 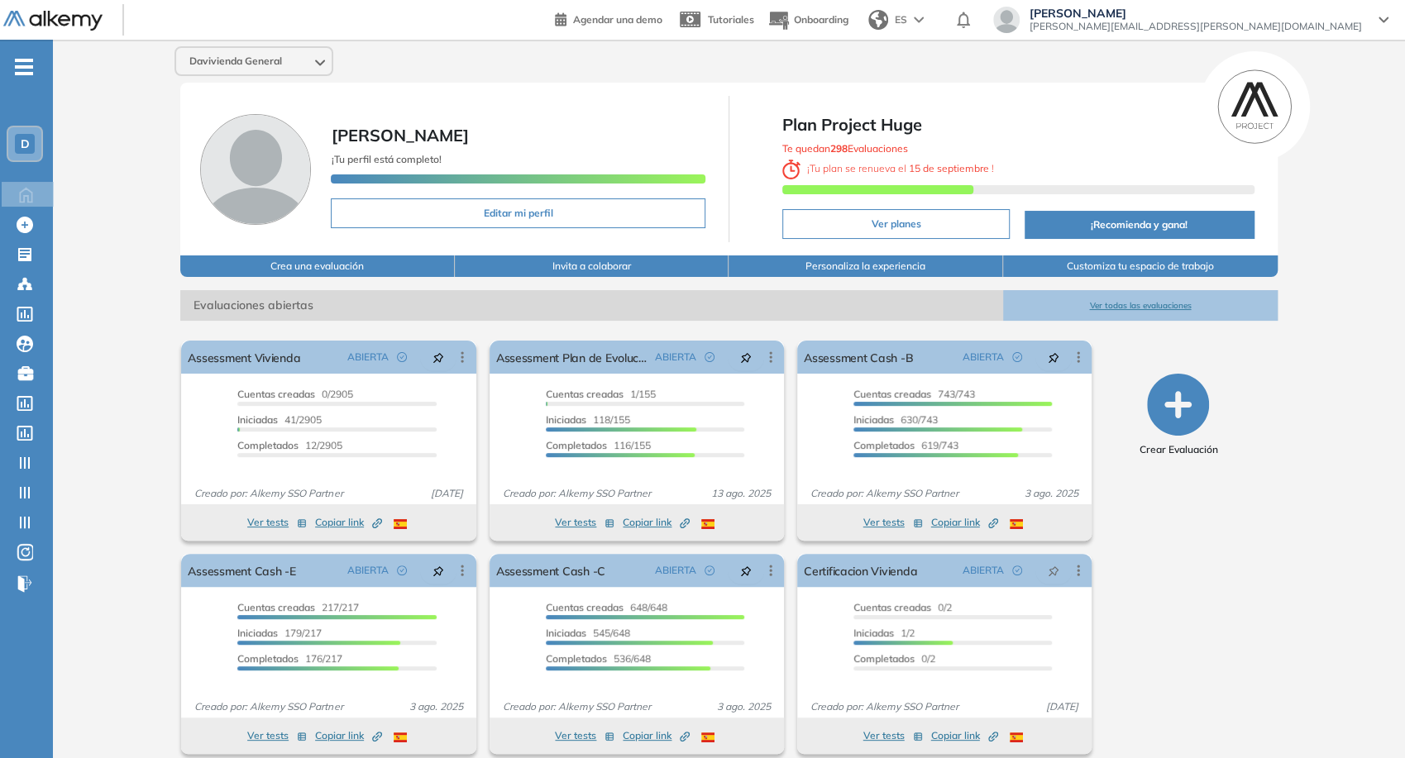 I want to click on b: 15 de septiembre, so click(x=948, y=168).